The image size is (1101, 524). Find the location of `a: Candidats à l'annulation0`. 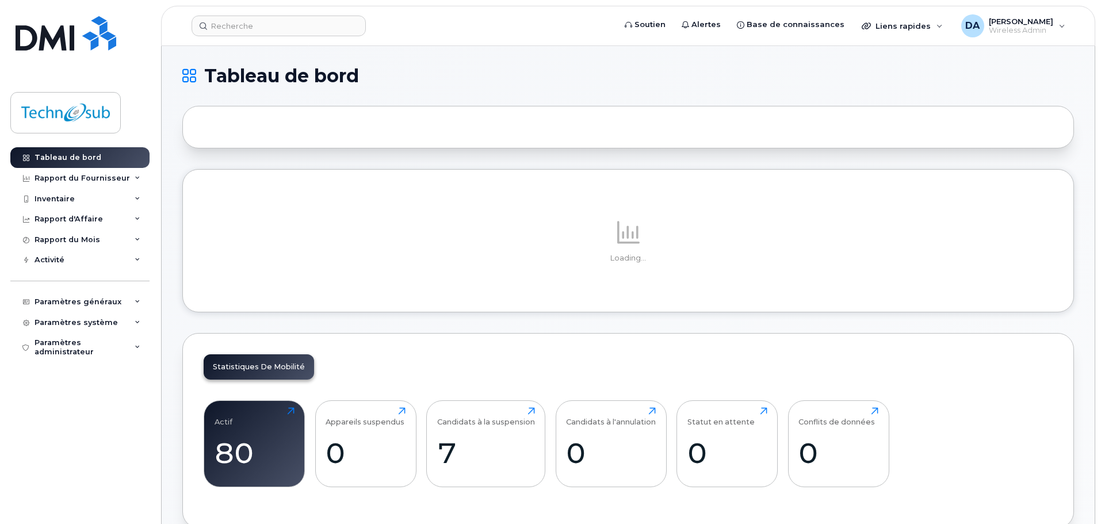

a: Candidats à l'annulation0 is located at coordinates (611, 444).